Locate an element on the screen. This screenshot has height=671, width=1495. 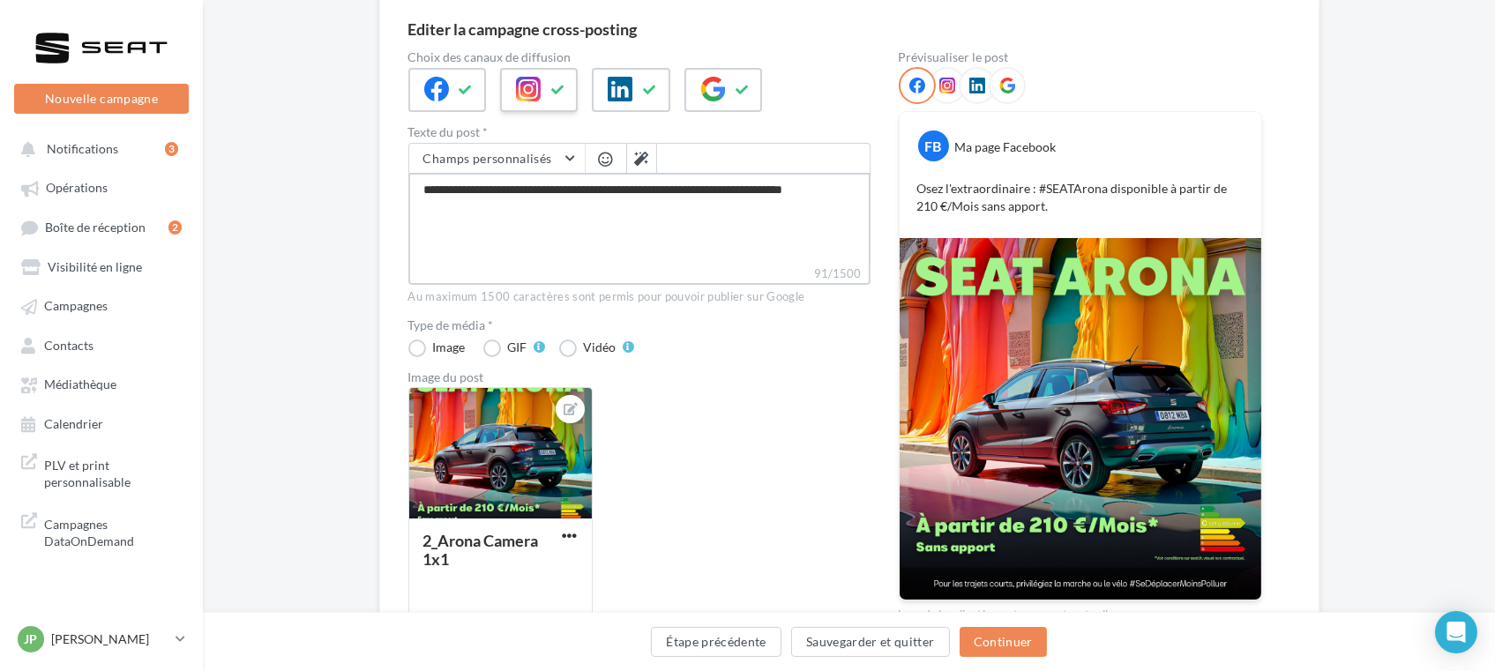
span: JP is located at coordinates (31, 639).